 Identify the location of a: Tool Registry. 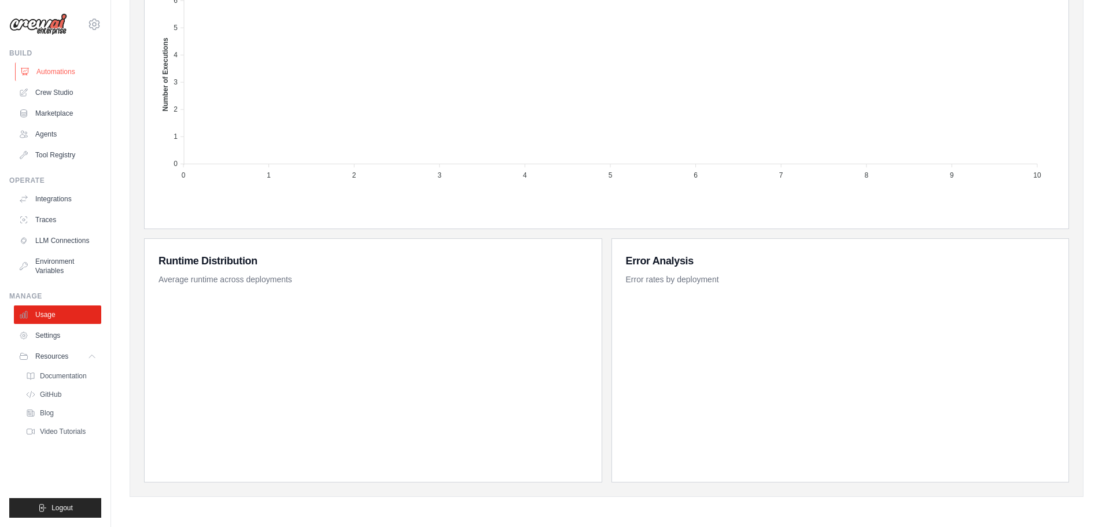
(57, 155).